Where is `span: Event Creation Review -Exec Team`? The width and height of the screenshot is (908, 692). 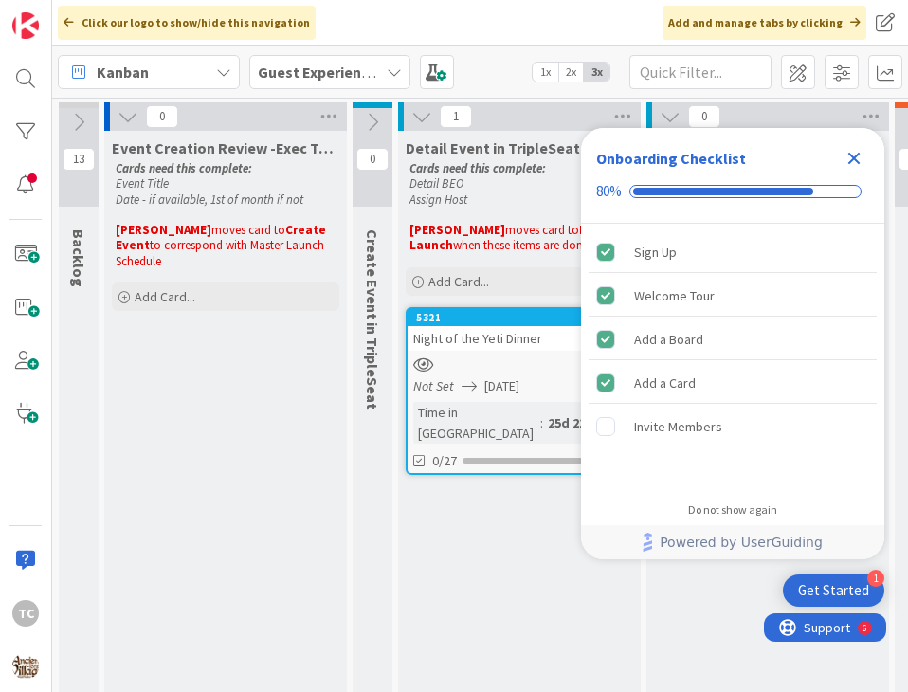 span: Event Creation Review -Exec Team is located at coordinates (226, 148).